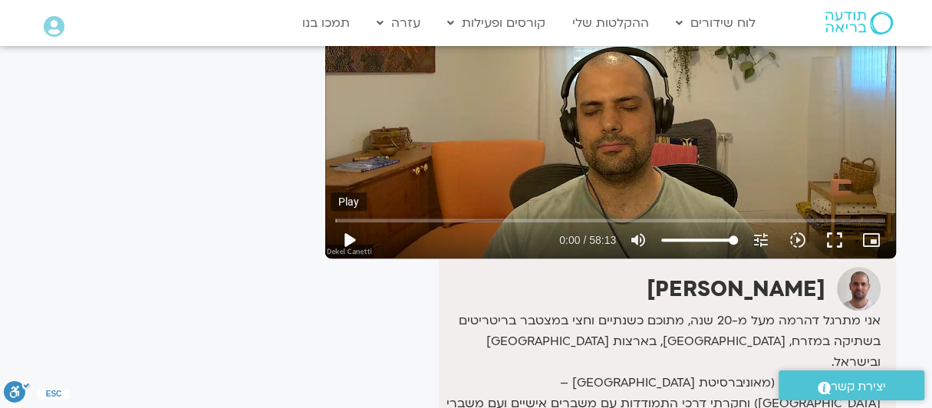  Describe the element at coordinates (859, 387) in the screenshot. I see `span: יצירת קשר` at that location.